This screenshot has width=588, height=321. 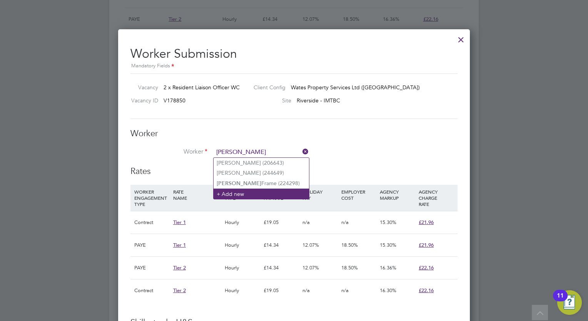 I want to click on div: AGENCY CHARGE RATE, so click(x=436, y=198).